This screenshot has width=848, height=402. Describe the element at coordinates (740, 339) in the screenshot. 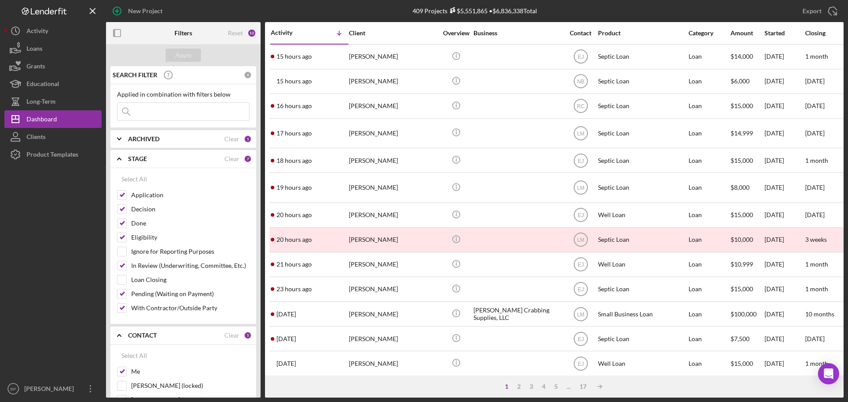

I see `span: $7,500` at that location.